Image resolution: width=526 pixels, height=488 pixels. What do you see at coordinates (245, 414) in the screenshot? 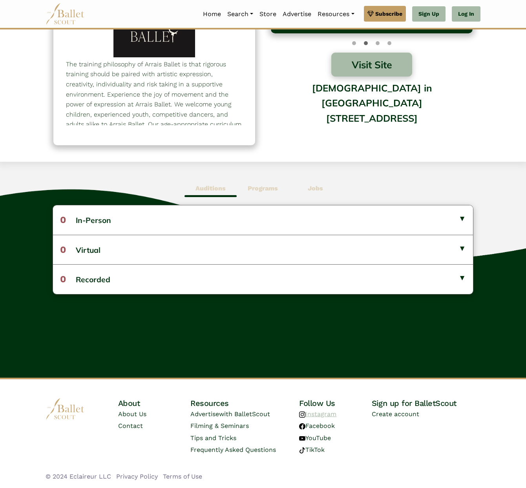
I see `span: with BalletScout` at bounding box center [245, 414].